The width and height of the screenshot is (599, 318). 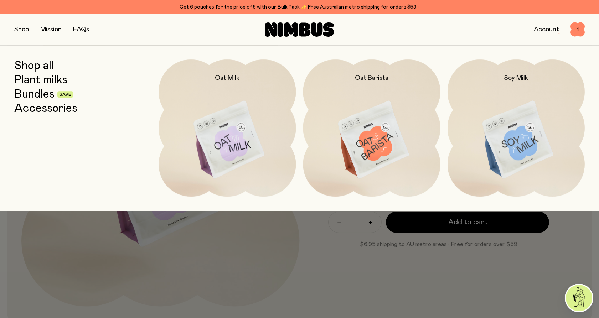 I want to click on a: Bundles, so click(x=34, y=94).